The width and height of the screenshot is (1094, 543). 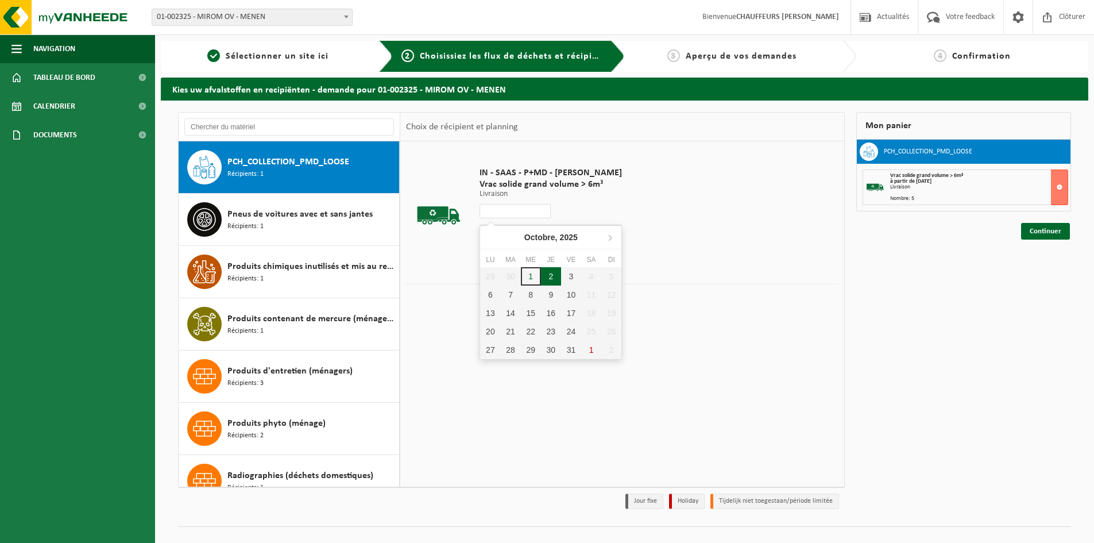 What do you see at coordinates (408, 56) in the screenshot?
I see `span: 2` at bounding box center [408, 56].